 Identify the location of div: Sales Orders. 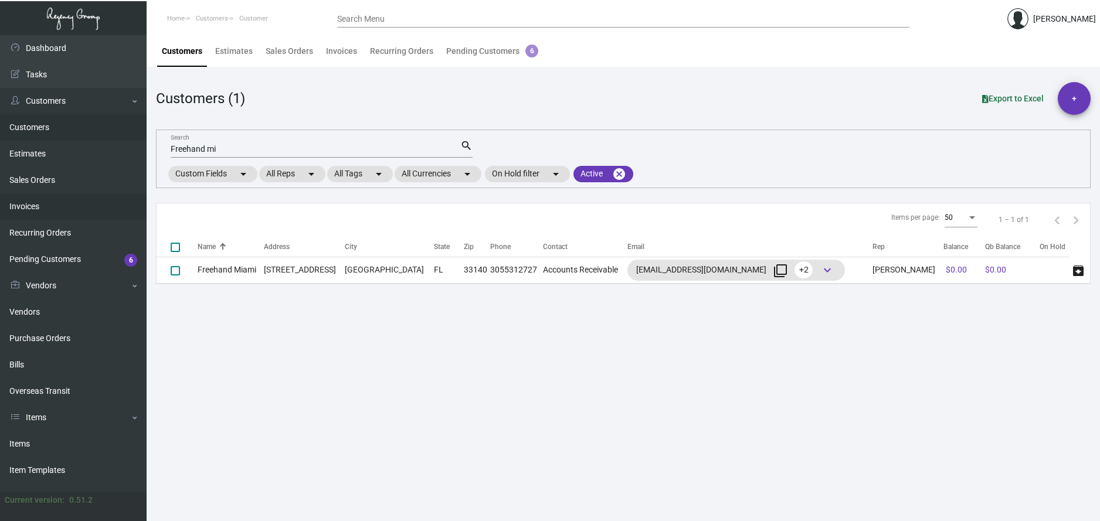
(289, 51).